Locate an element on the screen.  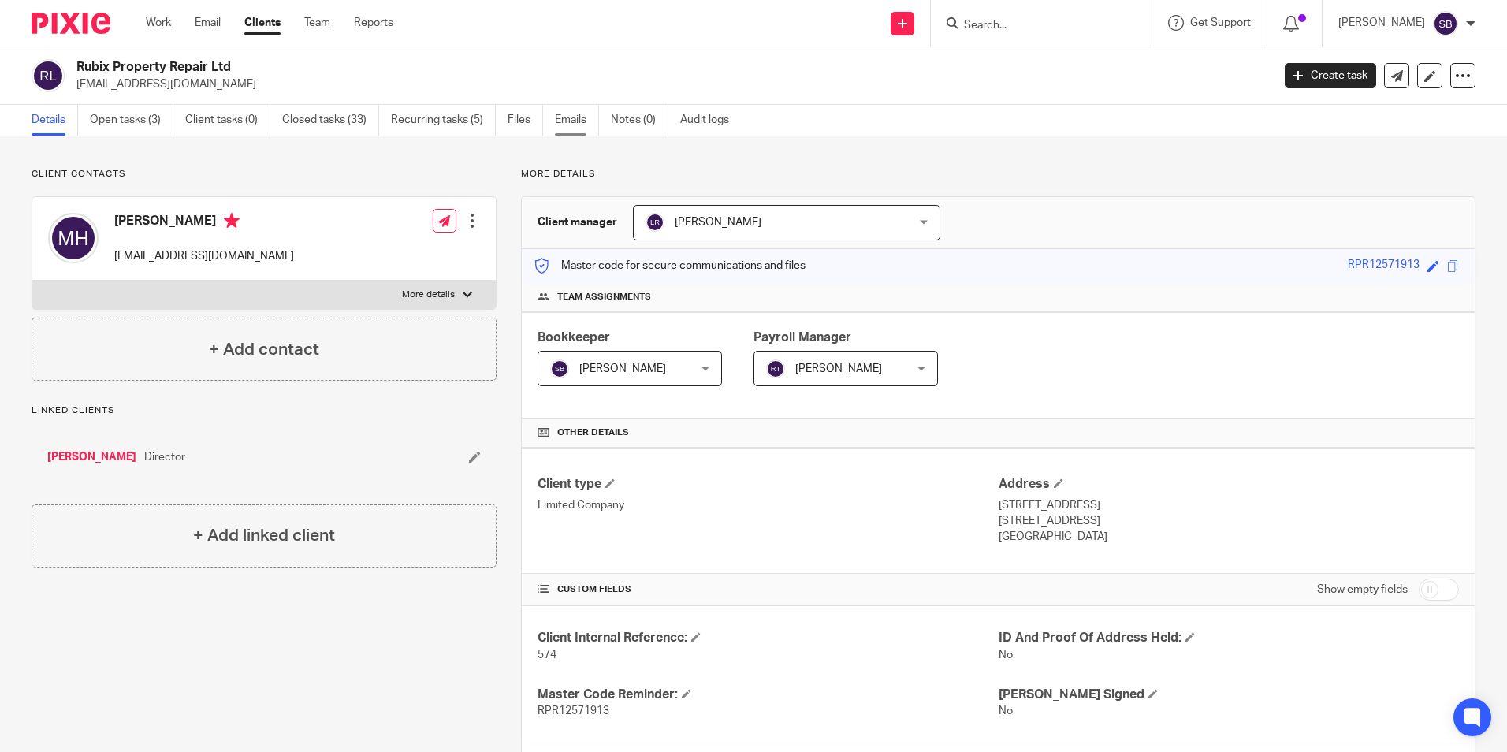
a: Recurring tasks (5) is located at coordinates (443, 120).